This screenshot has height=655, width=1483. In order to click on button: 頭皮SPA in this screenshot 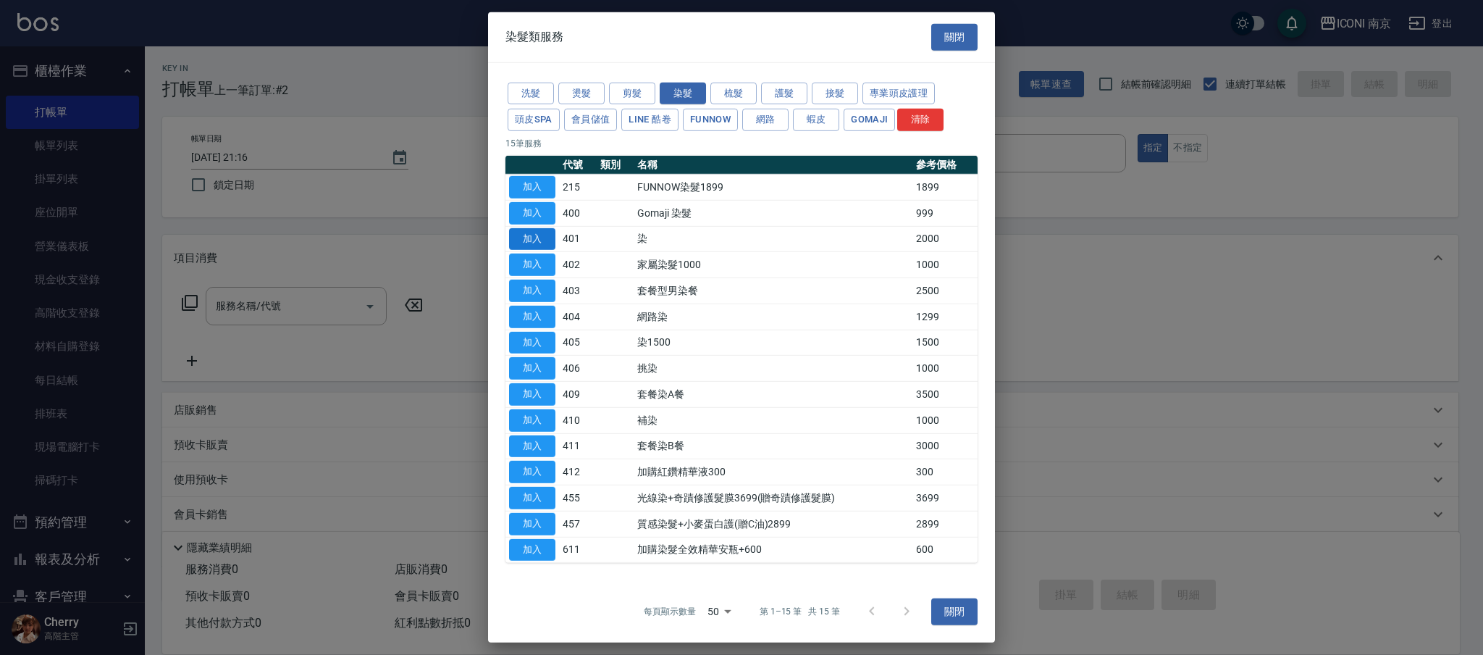, I will do `click(534, 120)`.